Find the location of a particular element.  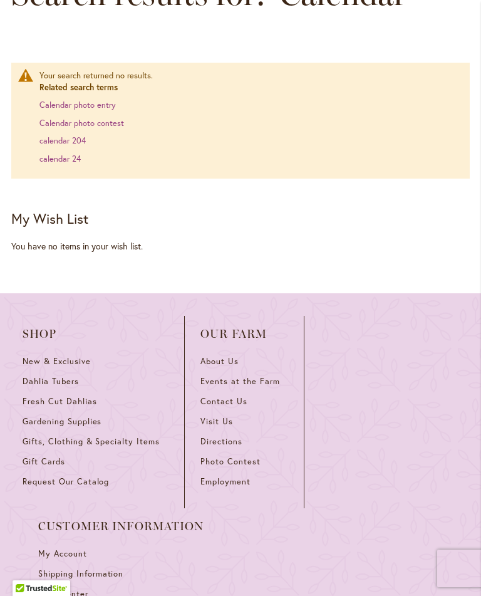

dt: Related search terms is located at coordinates (248, 88).